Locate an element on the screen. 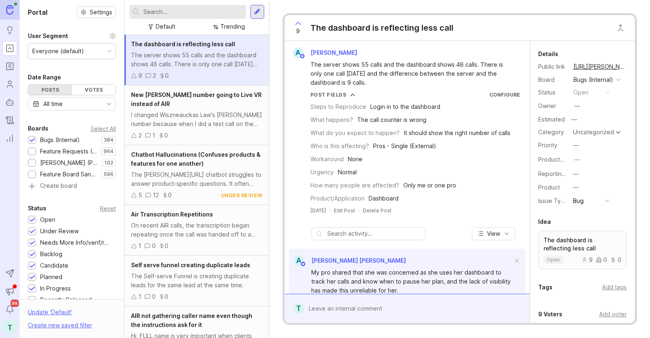  div: Steps to Reproduce is located at coordinates (338, 107).